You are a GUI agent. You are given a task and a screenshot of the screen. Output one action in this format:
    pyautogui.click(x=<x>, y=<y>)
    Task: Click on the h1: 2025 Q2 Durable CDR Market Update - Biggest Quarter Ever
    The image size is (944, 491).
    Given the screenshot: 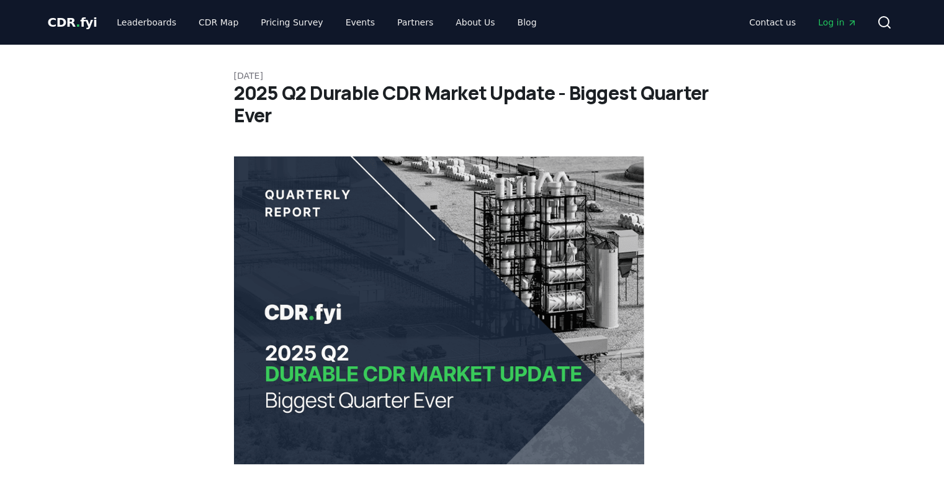 What is the action you would take?
    pyautogui.click(x=472, y=104)
    